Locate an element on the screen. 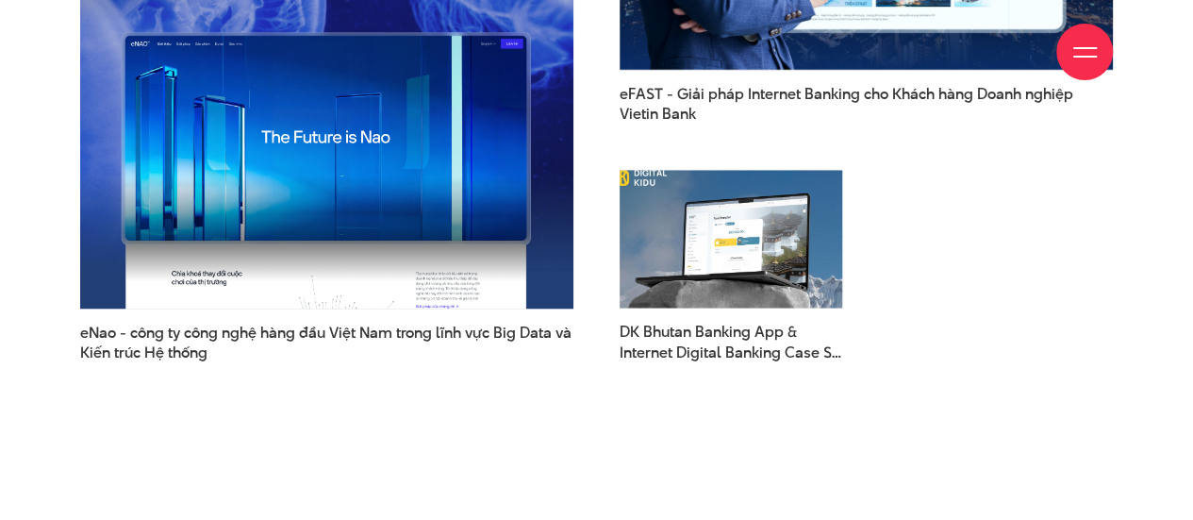 This screenshot has height=520, width=1193. span: Internet Digital Banking Case Study is located at coordinates (731, 353).